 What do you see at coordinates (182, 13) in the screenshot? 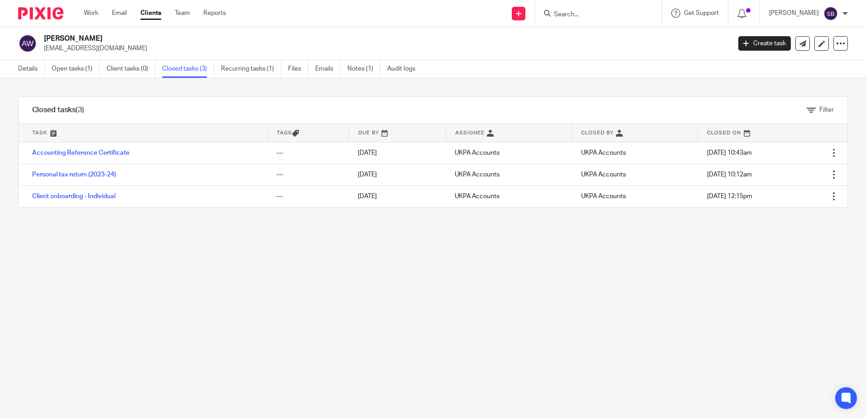
I see `a: Team` at bounding box center [182, 13].